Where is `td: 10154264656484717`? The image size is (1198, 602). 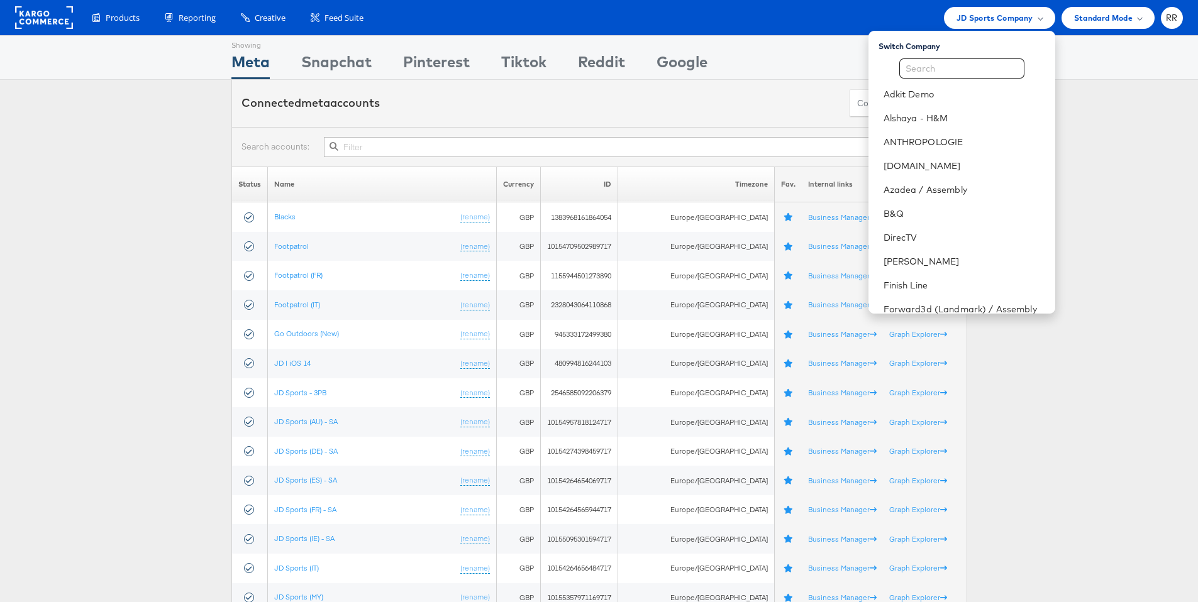 td: 10154264656484717 is located at coordinates (579, 569).